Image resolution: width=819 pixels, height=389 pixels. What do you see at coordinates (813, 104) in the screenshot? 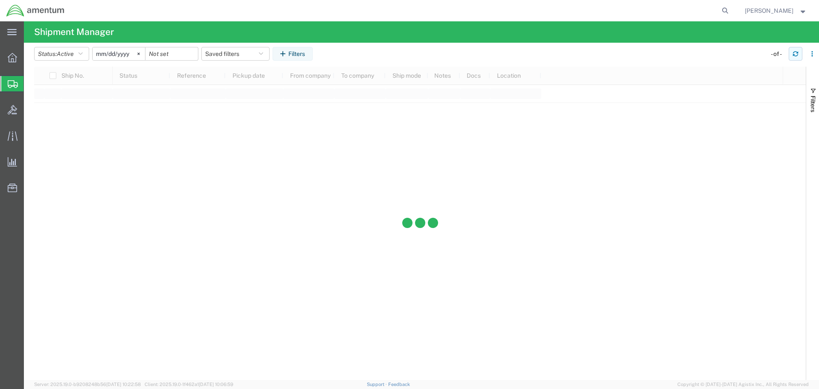
I see `span: Filters` at bounding box center [813, 104].